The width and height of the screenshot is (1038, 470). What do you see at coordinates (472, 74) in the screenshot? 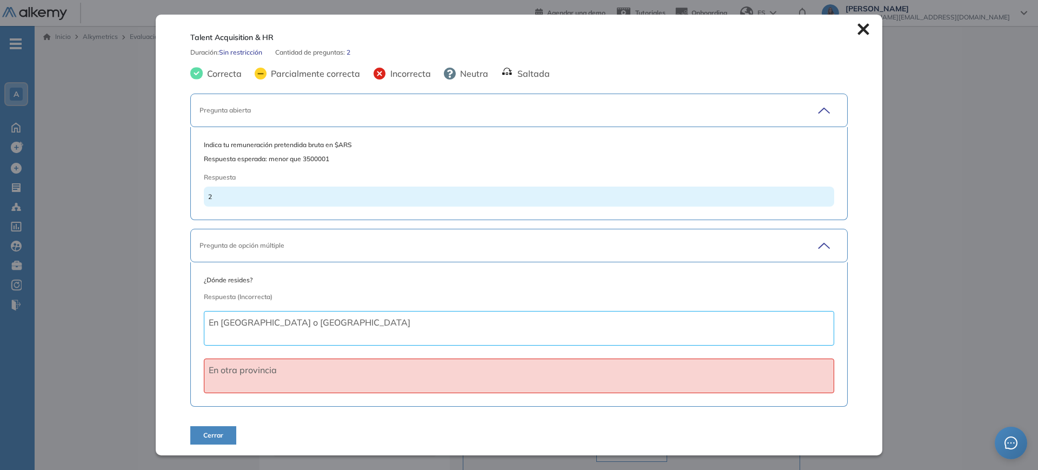
I see `span: Neutra` at bounding box center [472, 74].